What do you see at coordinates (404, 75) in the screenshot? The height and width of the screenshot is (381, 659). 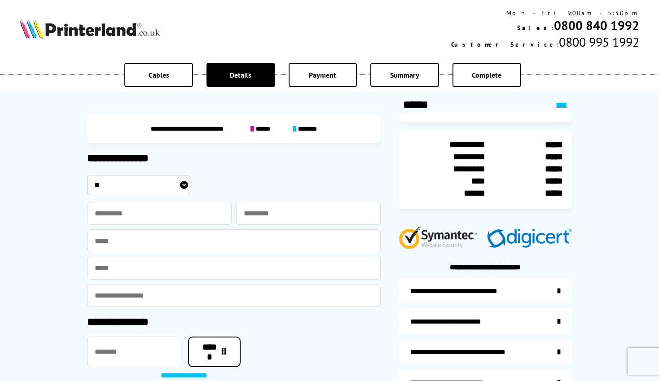 I see `span: Summary` at bounding box center [404, 75].